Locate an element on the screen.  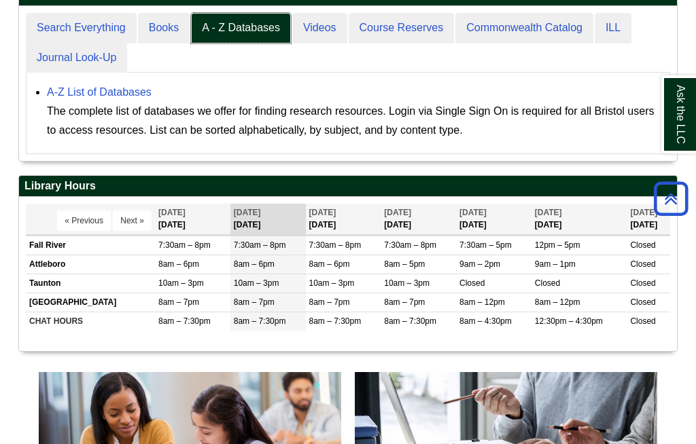
span: 8am – 5pm is located at coordinates (404, 264).